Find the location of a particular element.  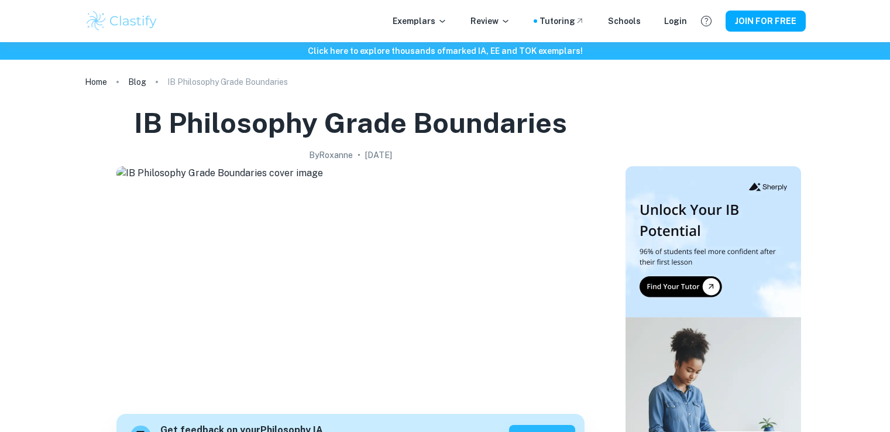

div: Login is located at coordinates (675, 21).